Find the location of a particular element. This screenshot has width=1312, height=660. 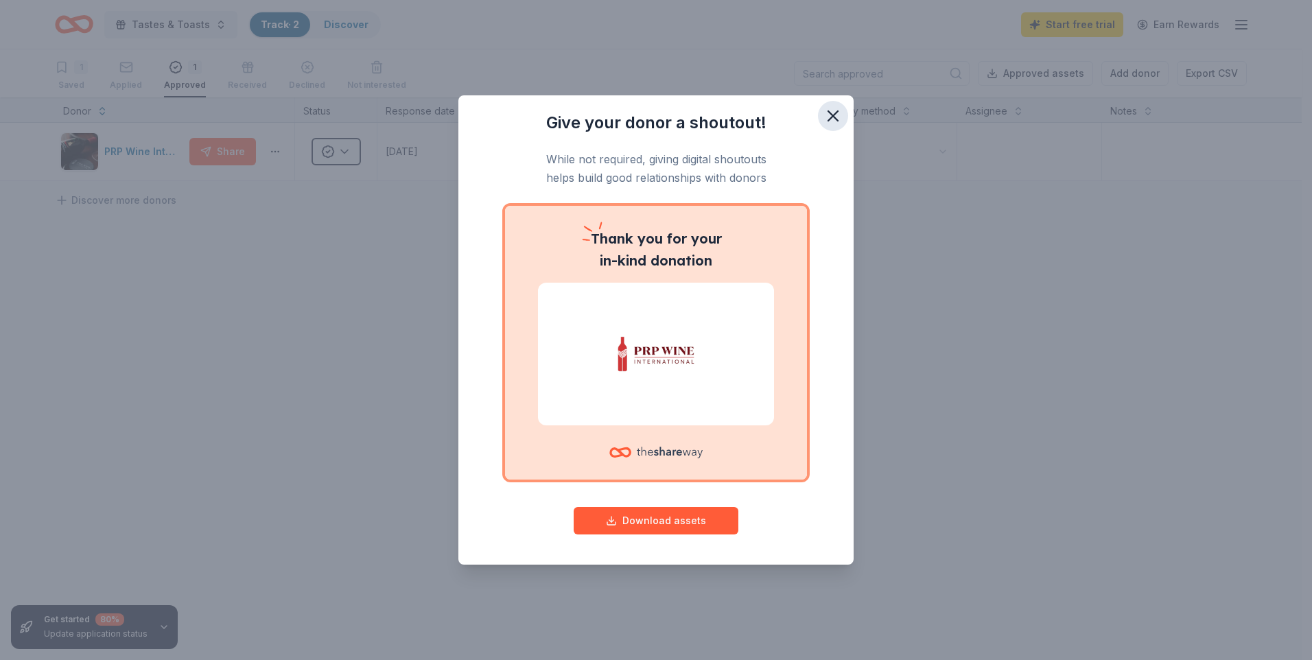

button: Download assets is located at coordinates (656, 521).